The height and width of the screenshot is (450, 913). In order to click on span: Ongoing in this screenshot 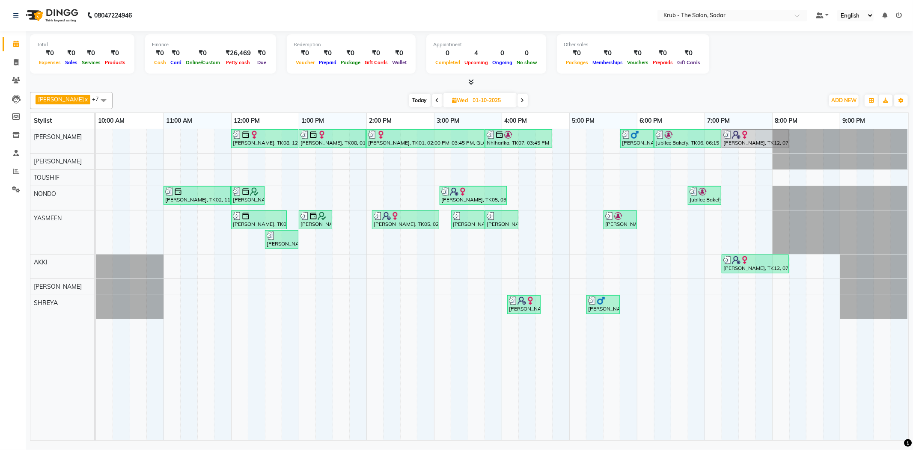, I will do `click(502, 63)`.